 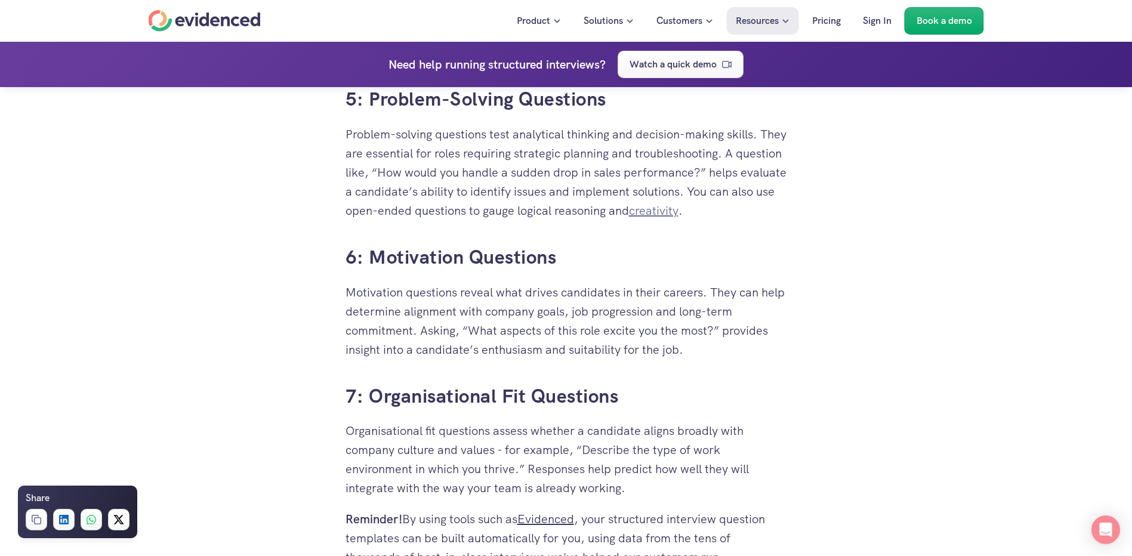 What do you see at coordinates (38, 498) in the screenshot?
I see `h6: Share` at bounding box center [38, 498].